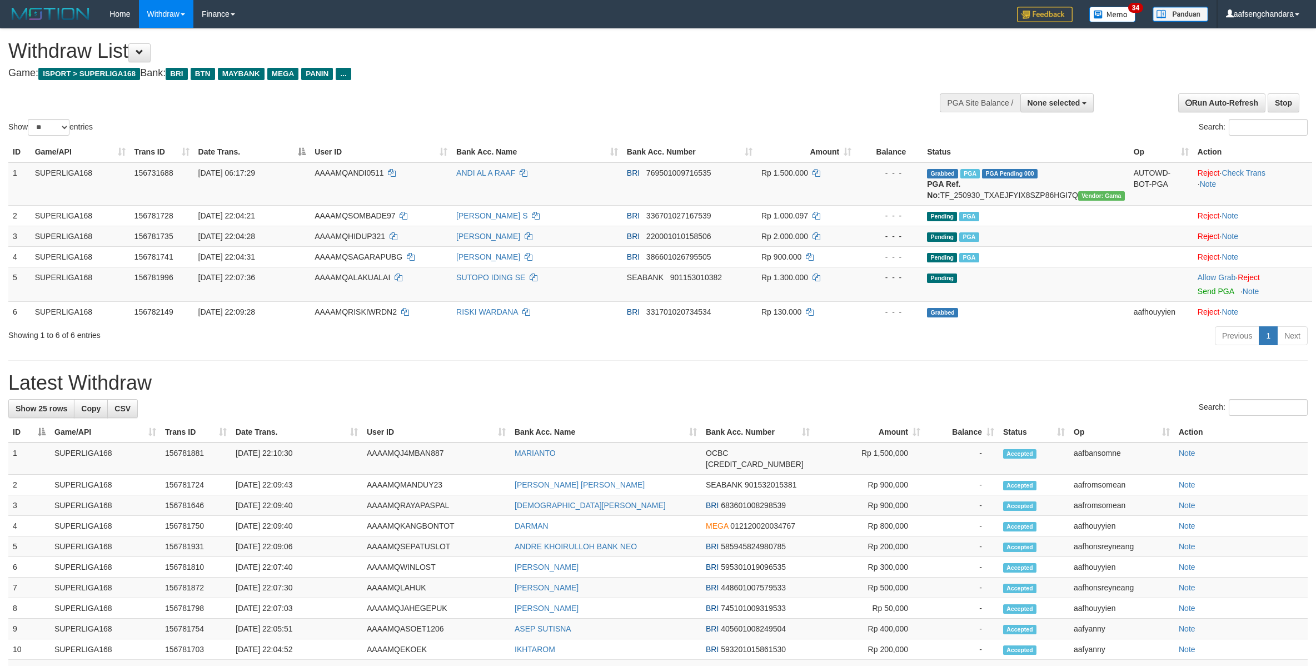 The width and height of the screenshot is (1316, 666). Describe the element at coordinates (869, 587) in the screenshot. I see `td: Rp 500,000` at that location.